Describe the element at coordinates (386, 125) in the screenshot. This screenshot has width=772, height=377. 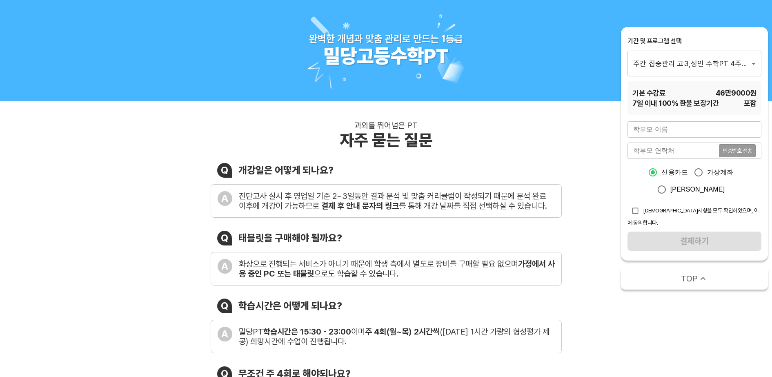
I see `div: 과외를 뛰어넘은 PT` at that location.